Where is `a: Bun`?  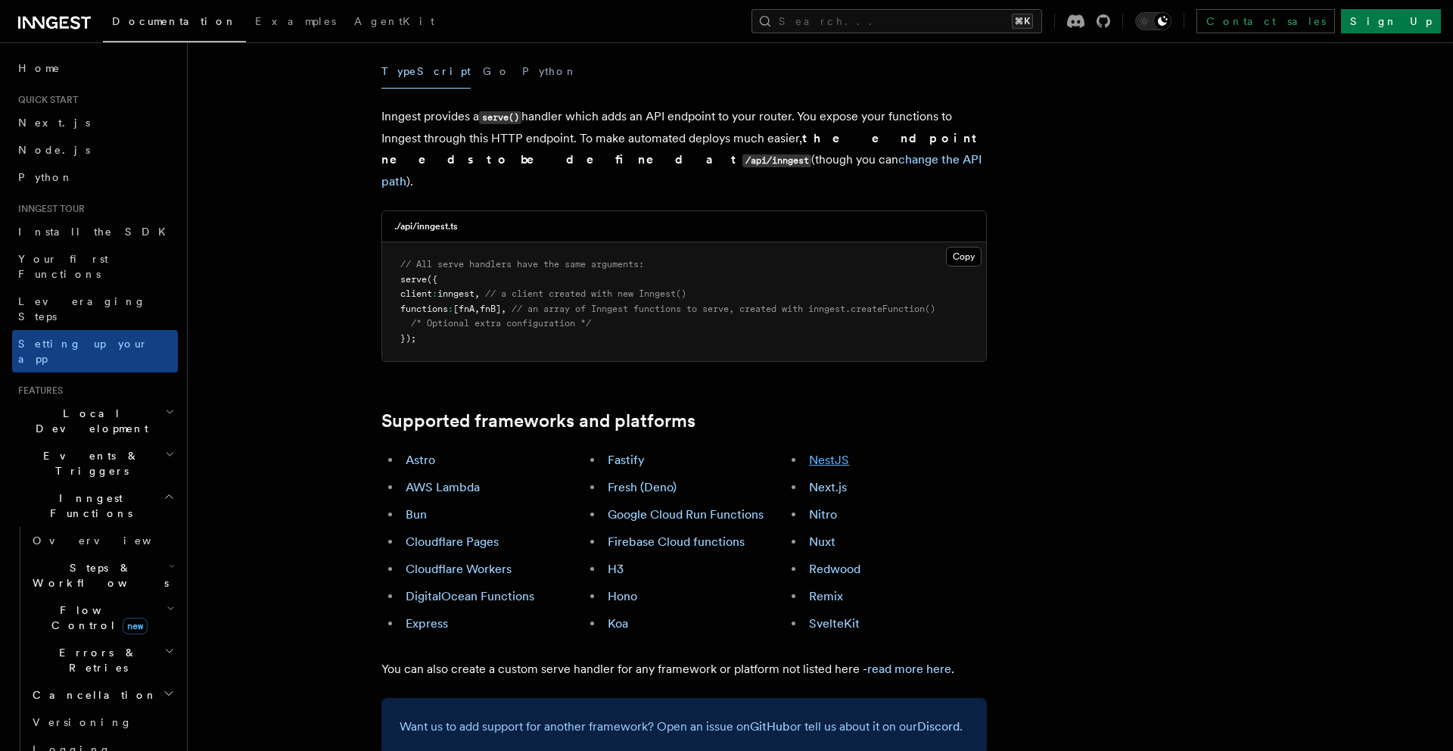 a: Bun is located at coordinates (416, 514).